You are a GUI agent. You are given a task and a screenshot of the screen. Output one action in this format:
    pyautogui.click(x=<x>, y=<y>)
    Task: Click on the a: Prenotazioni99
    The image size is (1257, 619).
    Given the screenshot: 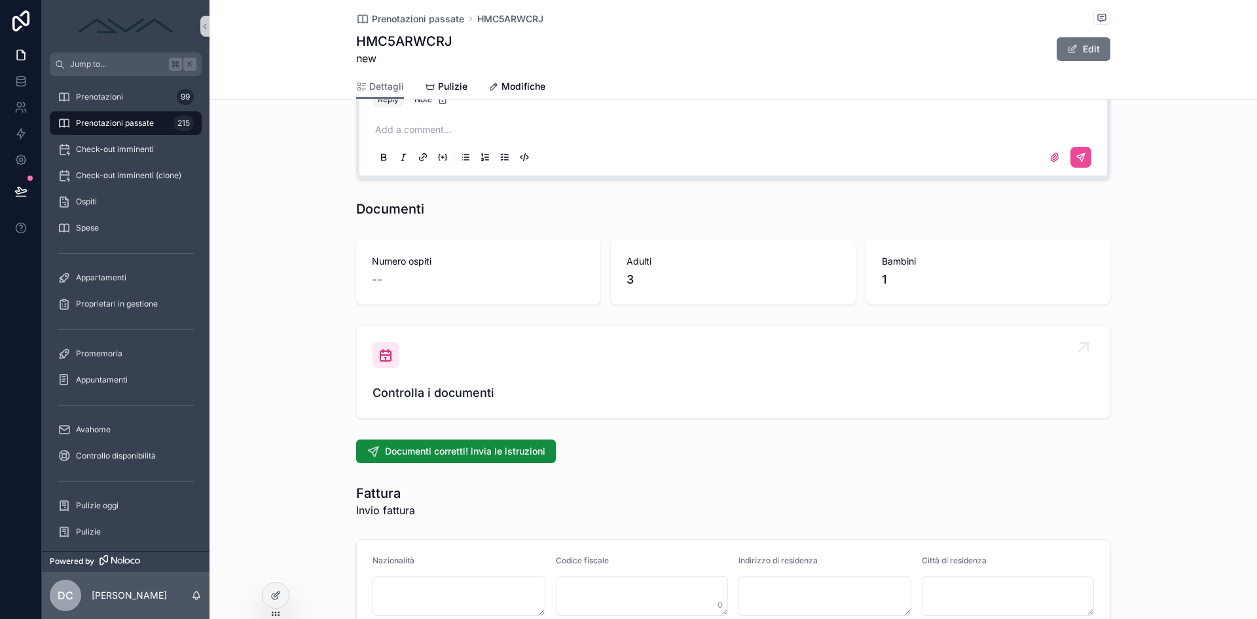 What is the action you would take?
    pyautogui.click(x=126, y=97)
    